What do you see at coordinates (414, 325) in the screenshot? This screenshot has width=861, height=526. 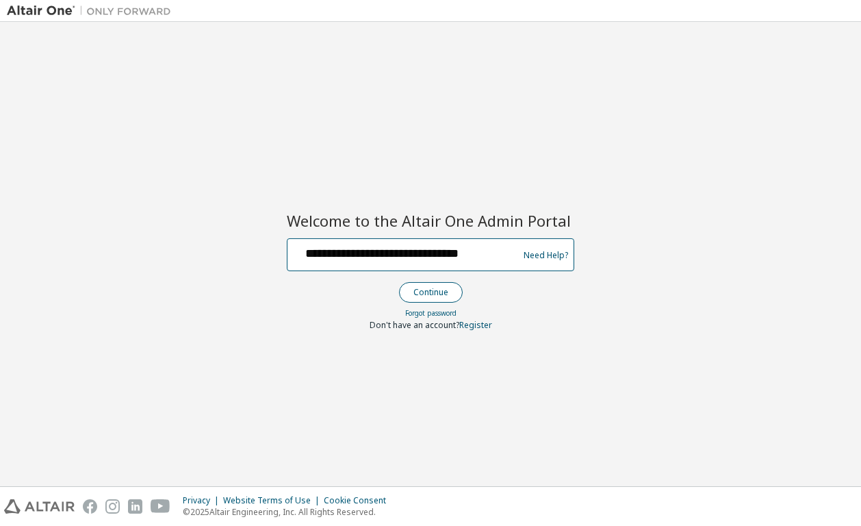 I see `span: Don't have an account?` at bounding box center [414, 325].